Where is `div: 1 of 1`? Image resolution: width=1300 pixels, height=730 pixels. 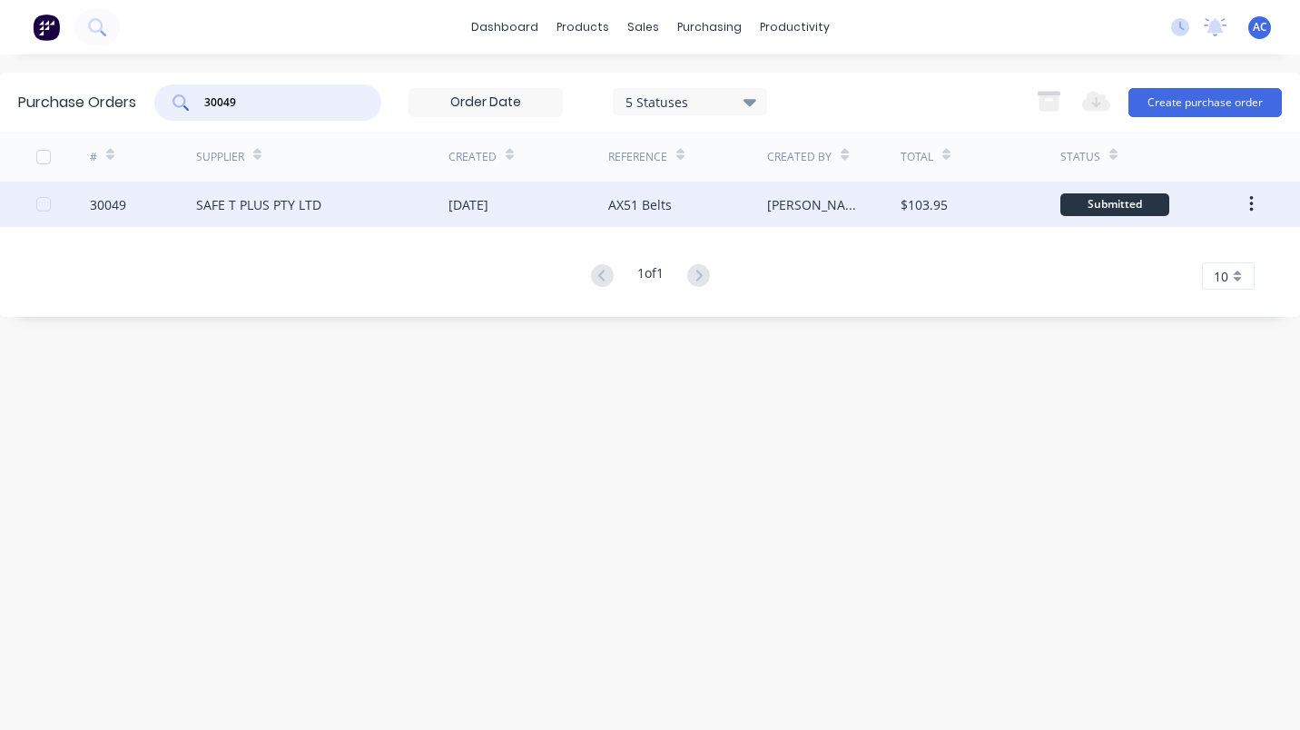
div: 1 of 1 is located at coordinates (650, 276).